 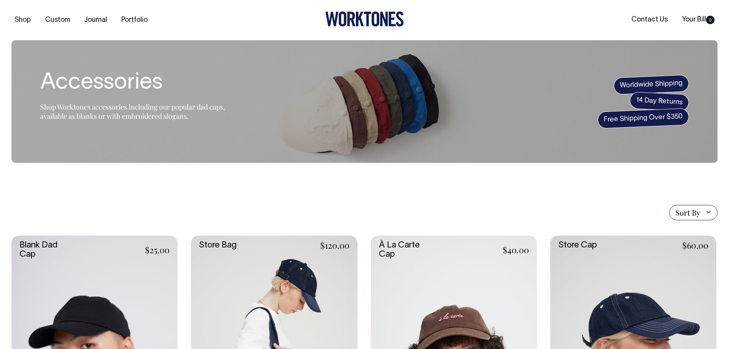 I want to click on h1: Accessories, so click(x=136, y=83).